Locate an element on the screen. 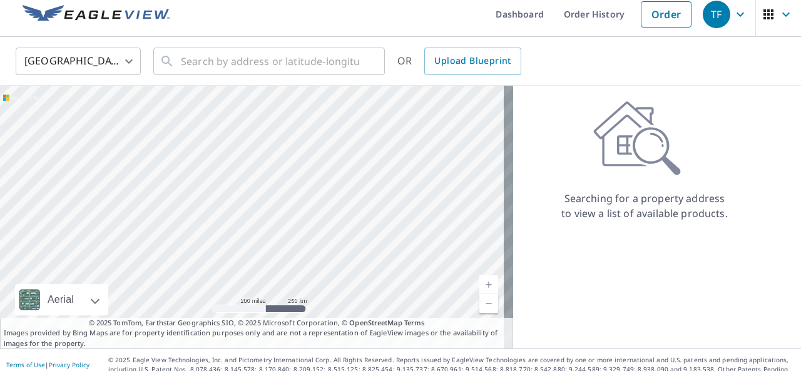  input: Search by address or latitude-longitude is located at coordinates (270, 61).